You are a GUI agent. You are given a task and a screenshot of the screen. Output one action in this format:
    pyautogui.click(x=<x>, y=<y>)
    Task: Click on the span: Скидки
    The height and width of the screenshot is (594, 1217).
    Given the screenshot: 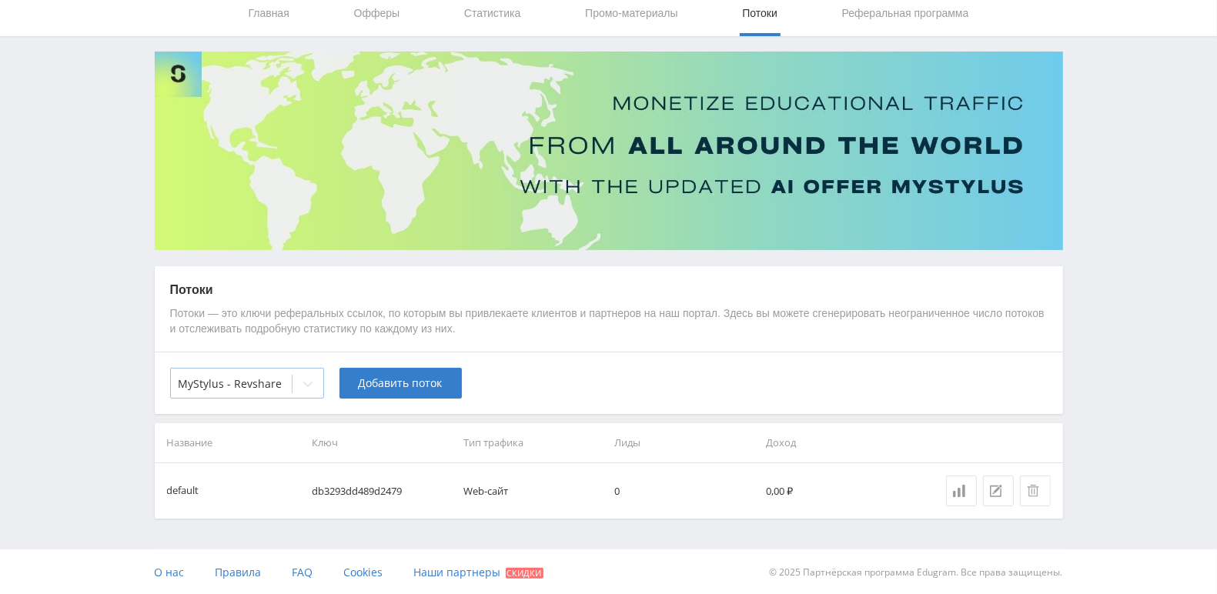 What is the action you would take?
    pyautogui.click(x=524, y=574)
    